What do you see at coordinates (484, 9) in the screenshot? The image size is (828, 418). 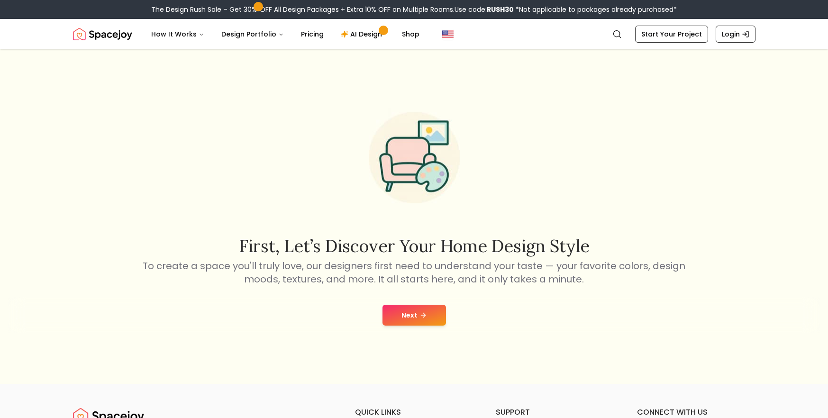 I see `span: Use code:` at bounding box center [484, 9].